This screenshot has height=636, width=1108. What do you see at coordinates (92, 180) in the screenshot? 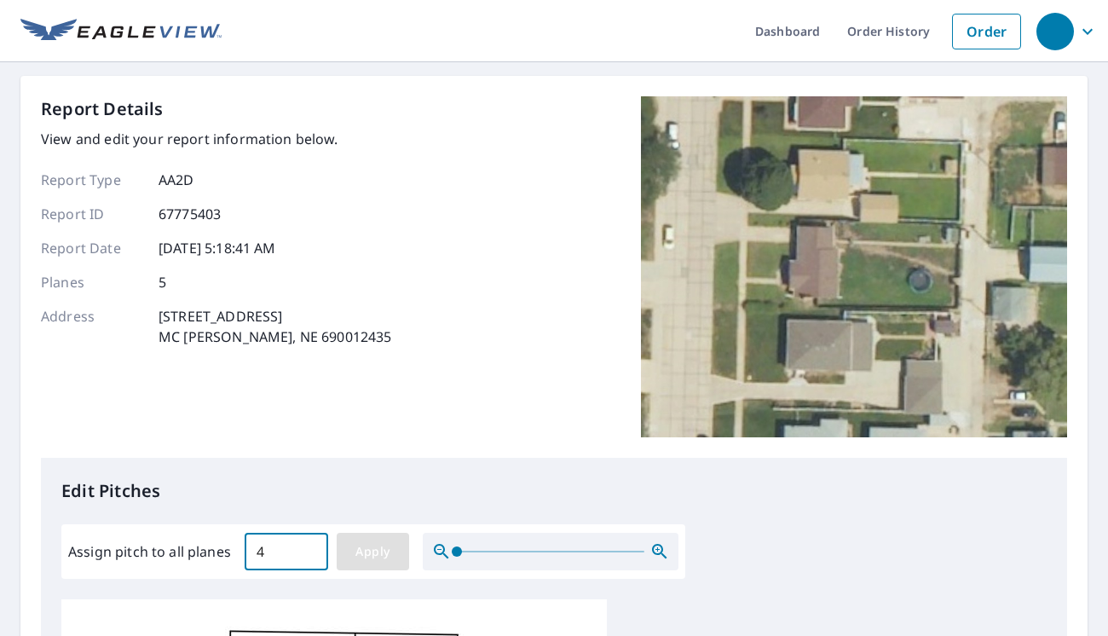
I see `p: Report Type` at bounding box center [92, 180].